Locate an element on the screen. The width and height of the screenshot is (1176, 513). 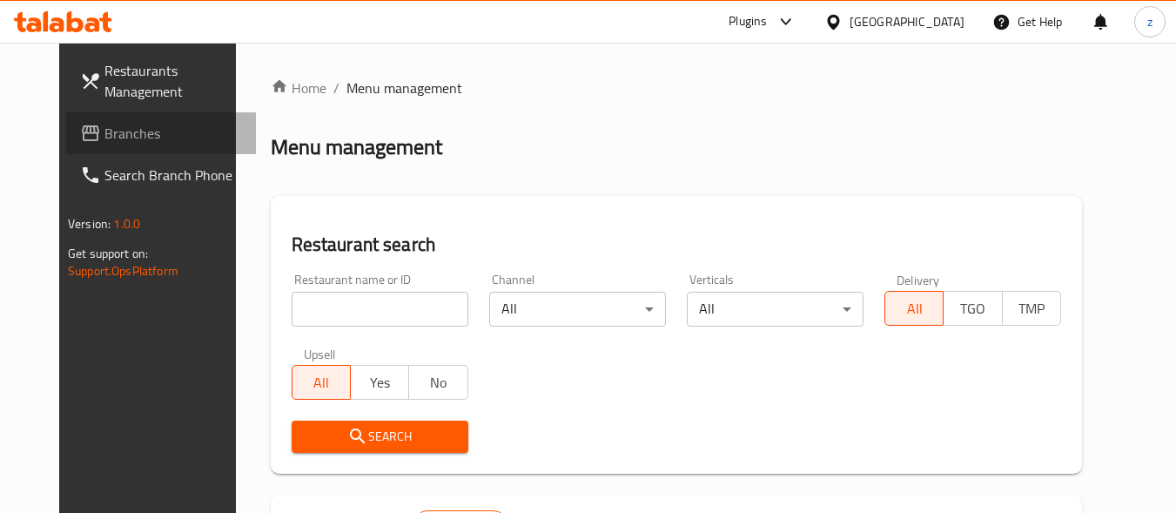
button: Search is located at coordinates (379, 436).